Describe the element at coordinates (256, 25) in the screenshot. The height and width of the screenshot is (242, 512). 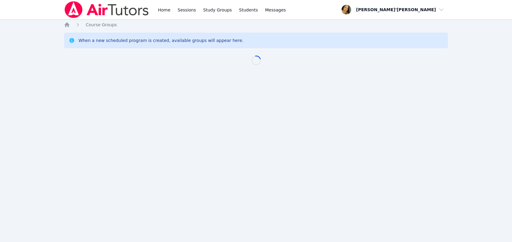
I see `nav: Breadcrumb` at that location.